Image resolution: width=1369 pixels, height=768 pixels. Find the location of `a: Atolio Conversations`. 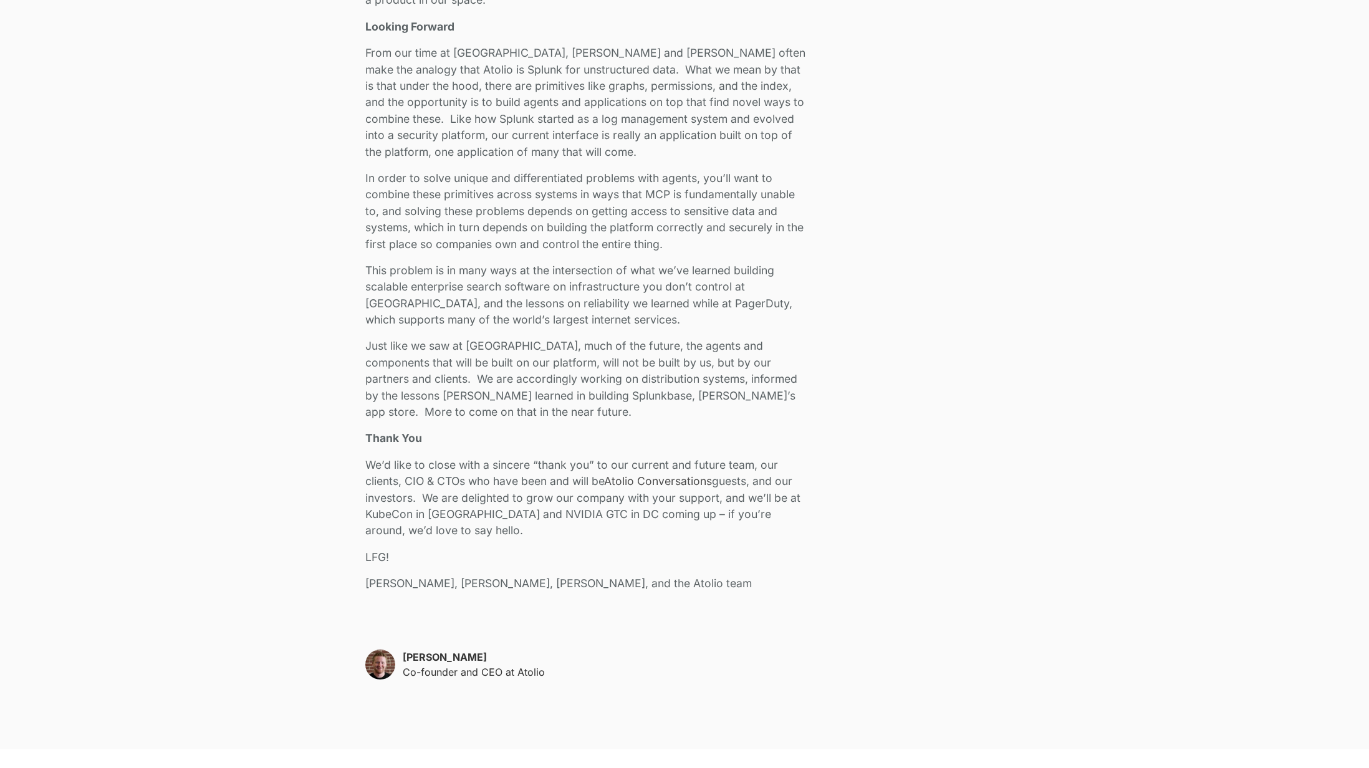

a: Atolio Conversations is located at coordinates (658, 481).